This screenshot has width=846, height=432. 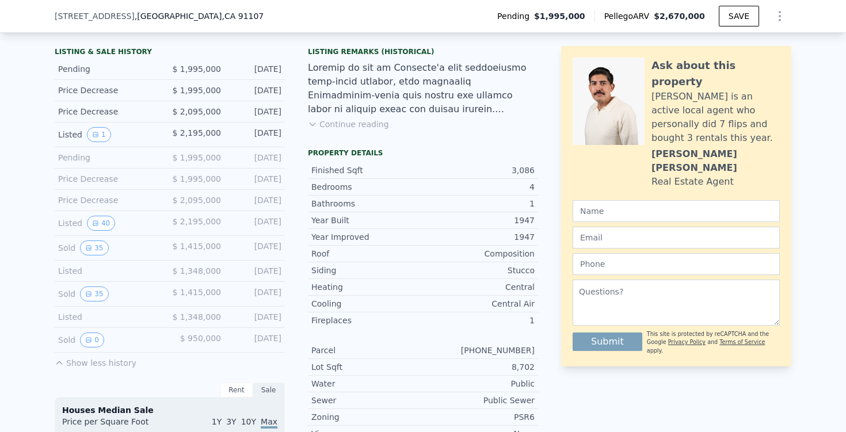 What do you see at coordinates (170, 410) in the screenshot?
I see `div: Houses Median Sale` at bounding box center [170, 410].